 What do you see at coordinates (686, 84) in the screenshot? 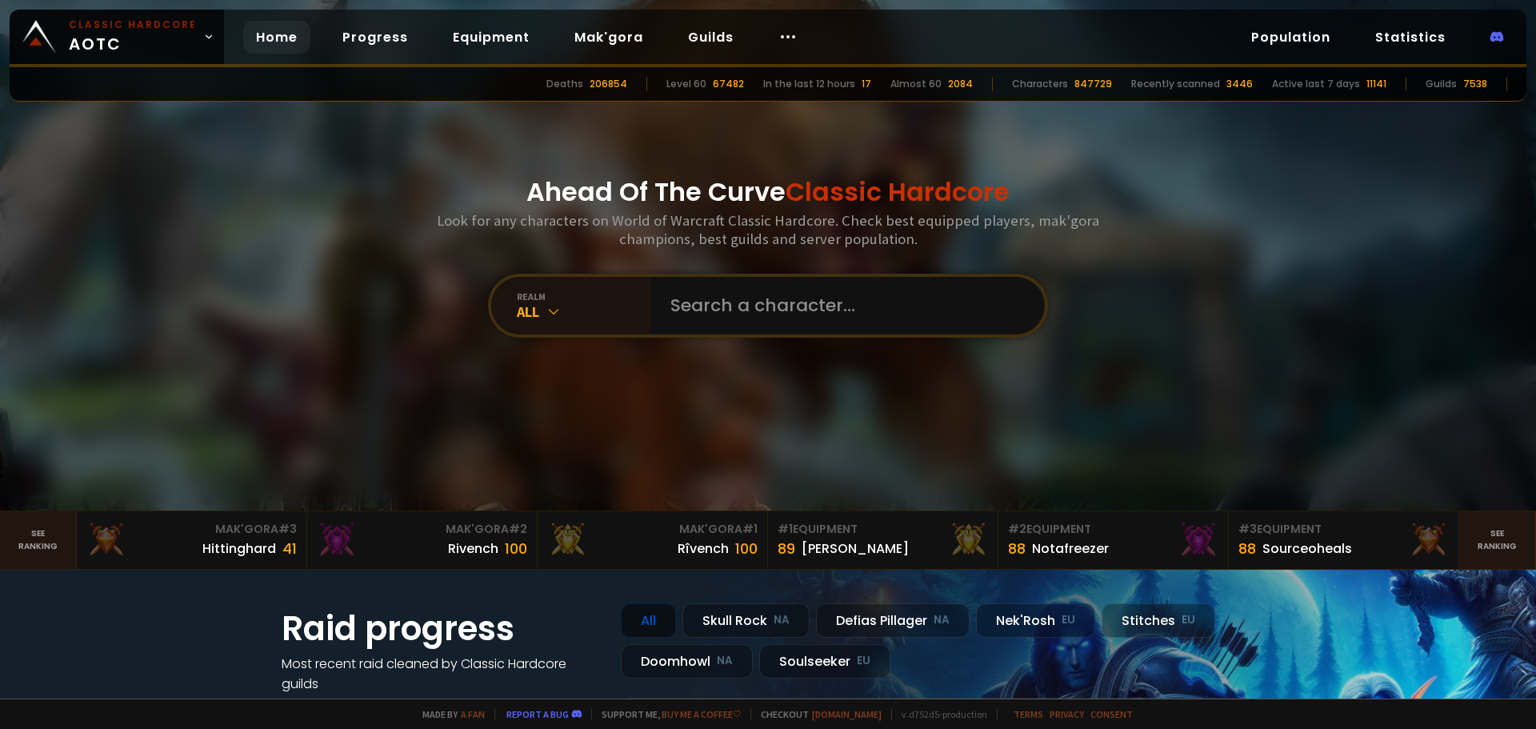
I see `div: Level 60` at bounding box center [686, 84].